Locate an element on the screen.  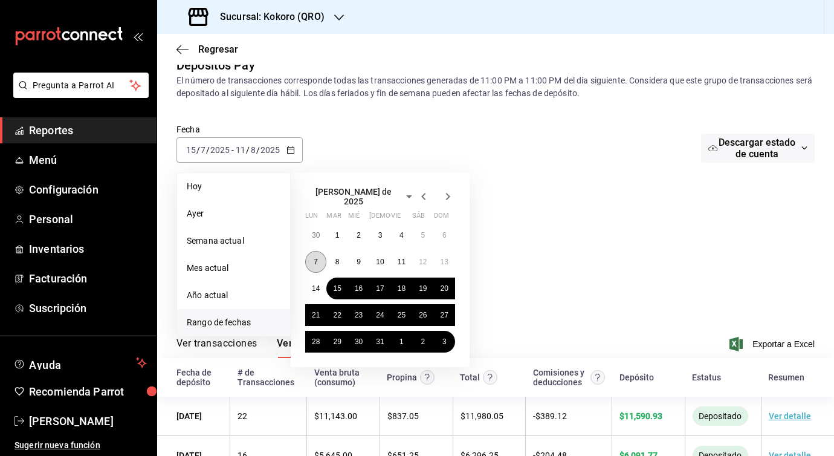
button: 27 de julio de 2025 is located at coordinates (444, 315).